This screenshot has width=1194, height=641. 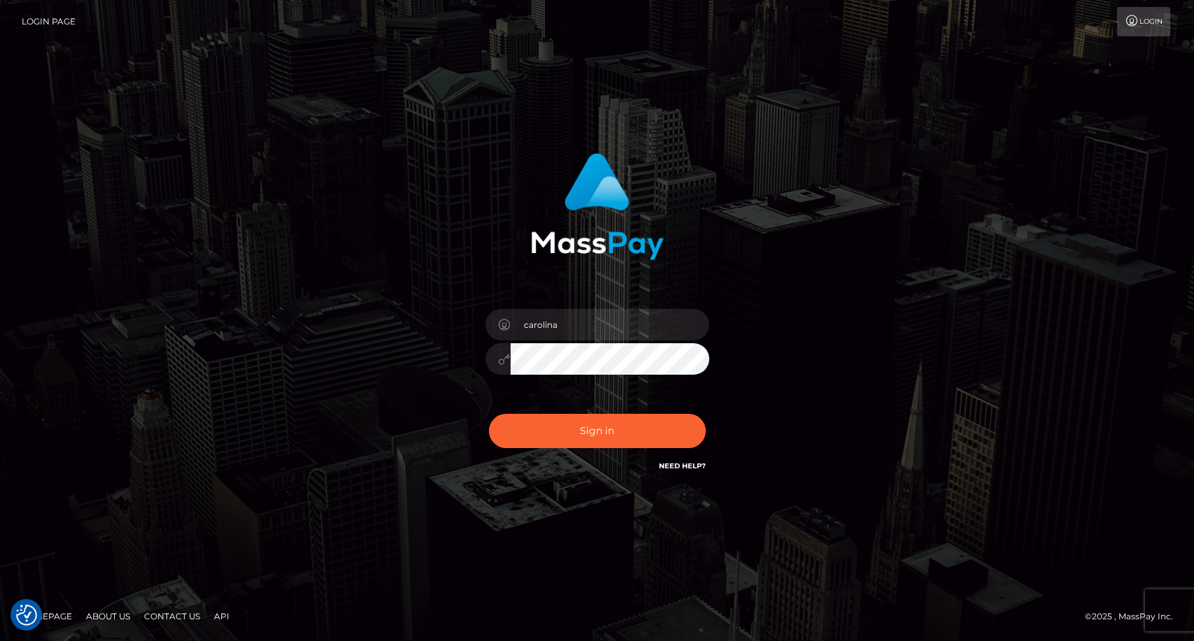 I want to click on a: Need Help?, so click(x=682, y=466).